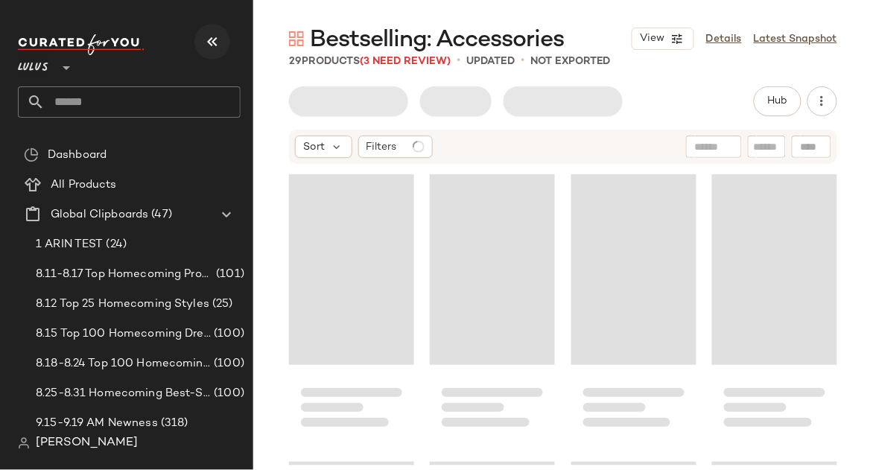  I want to click on p: Not Exported, so click(570, 61).